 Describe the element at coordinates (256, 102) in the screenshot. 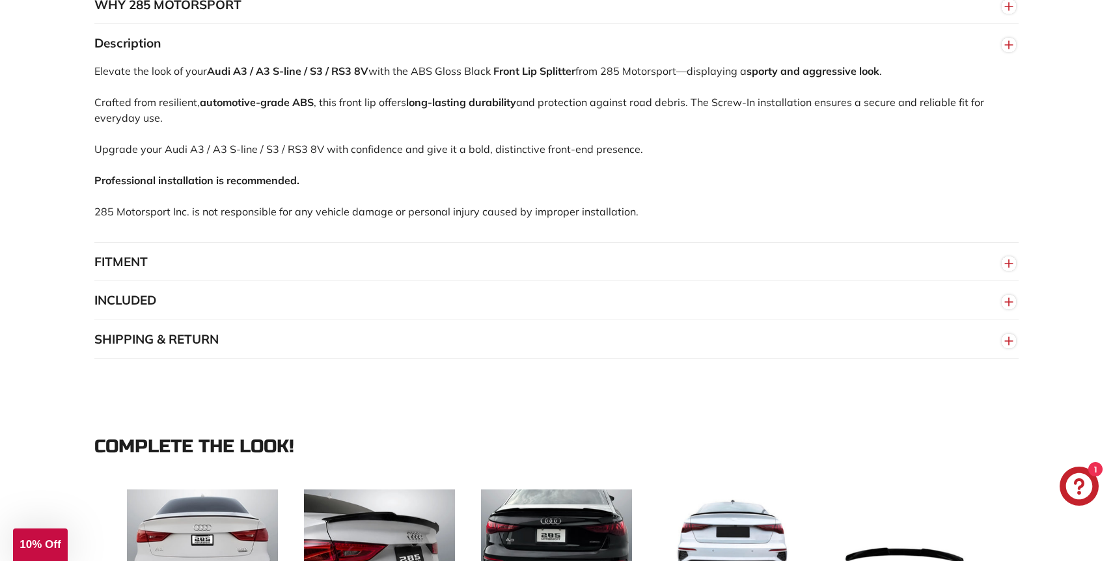

I see `strong: automotive-grade ABS` at that location.